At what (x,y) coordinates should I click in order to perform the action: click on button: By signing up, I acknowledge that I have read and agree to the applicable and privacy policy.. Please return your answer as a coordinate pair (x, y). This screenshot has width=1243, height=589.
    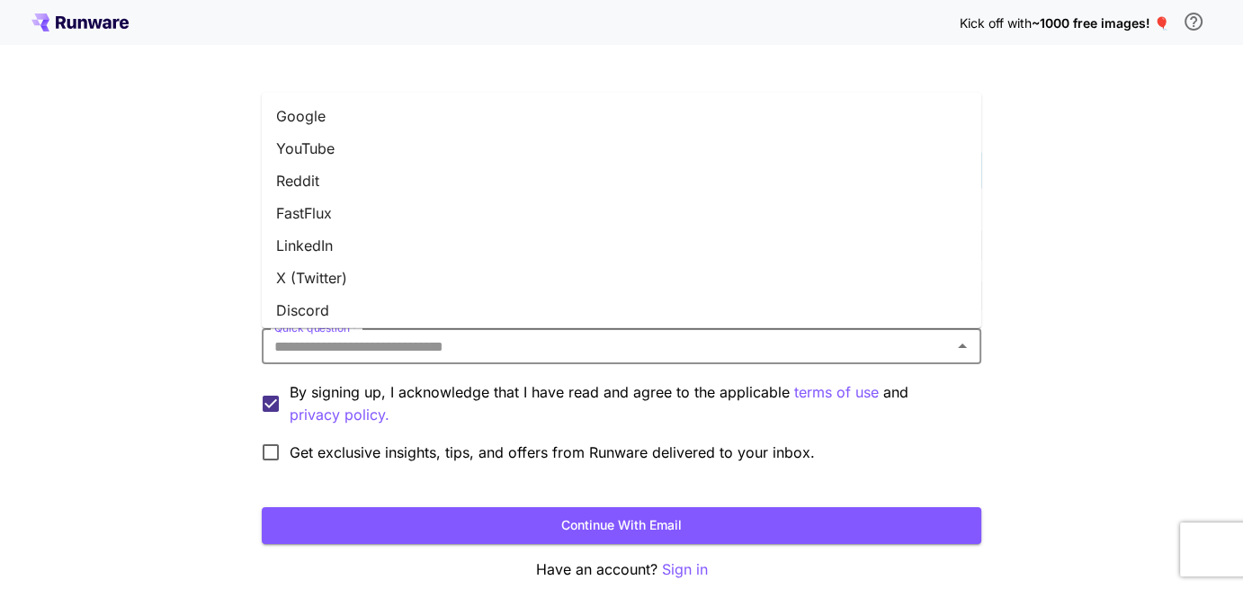
    Looking at the image, I should click on (836, 392).